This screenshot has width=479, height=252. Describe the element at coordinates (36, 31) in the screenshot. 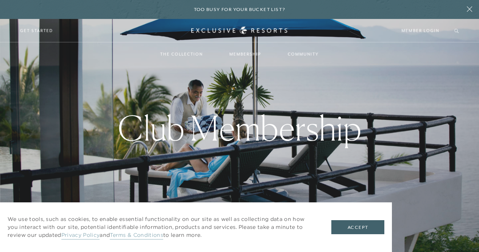

I see `a: Get Started` at that location.